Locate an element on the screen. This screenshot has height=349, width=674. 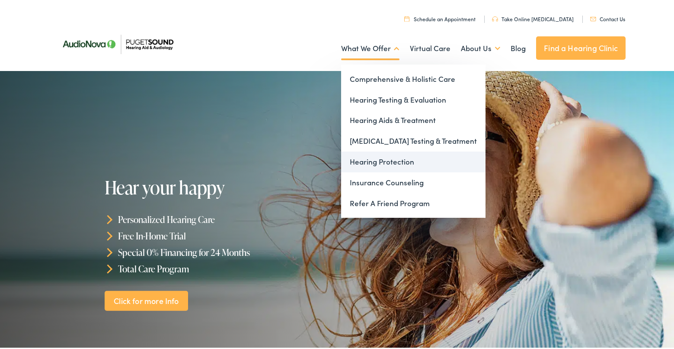
a: Comprehensive & Holistic Care is located at coordinates (413, 77).